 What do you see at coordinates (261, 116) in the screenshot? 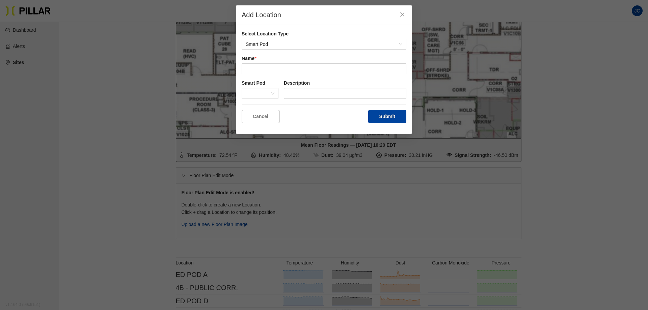
I see `button: Cancel` at bounding box center [261, 116].